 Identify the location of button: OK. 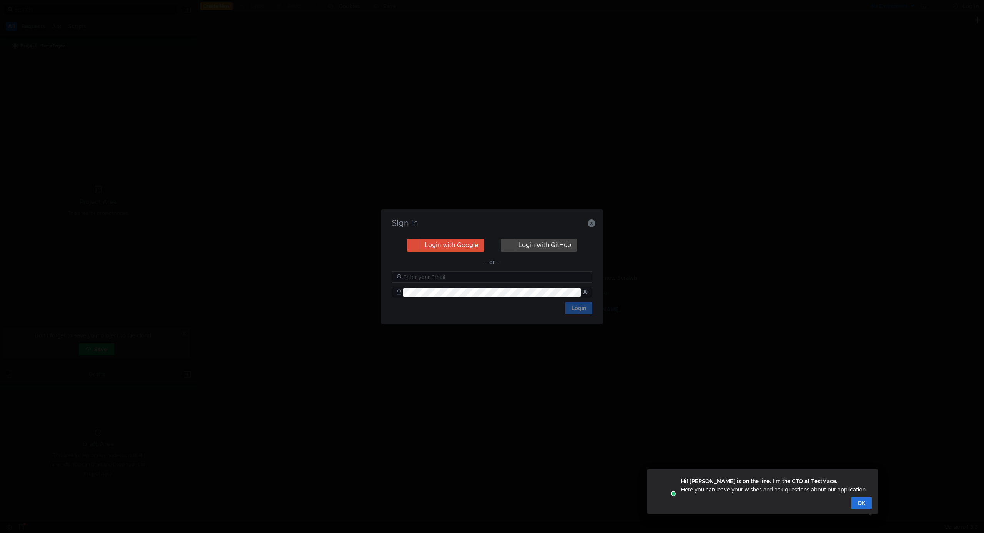
(861, 503).